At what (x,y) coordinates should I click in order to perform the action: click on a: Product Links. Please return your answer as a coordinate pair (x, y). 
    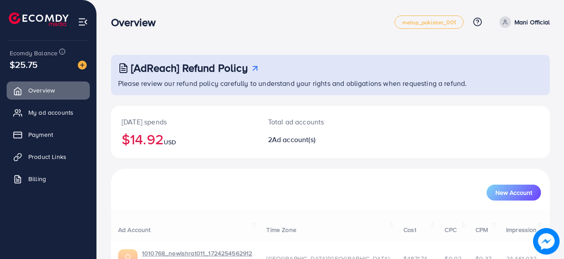
    Looking at the image, I should click on (48, 157).